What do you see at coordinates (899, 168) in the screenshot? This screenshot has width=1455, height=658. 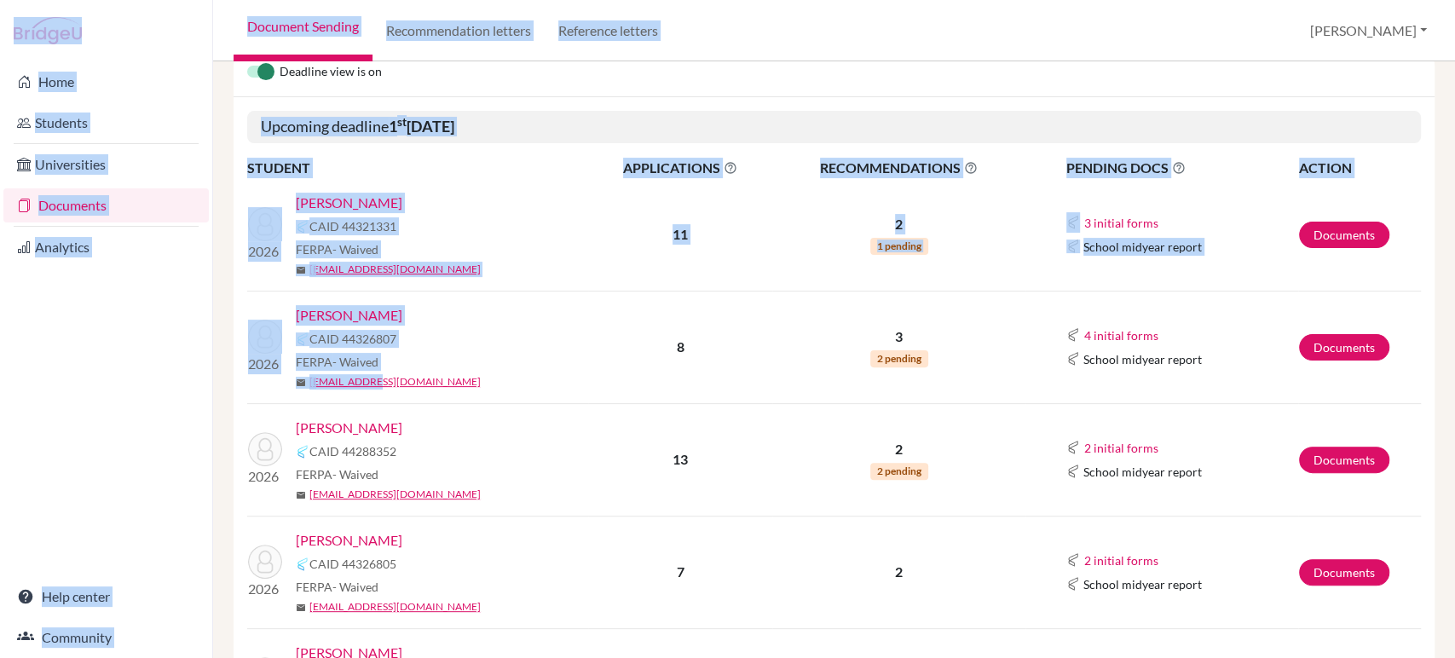 I see `span: RECOMMENDATIONS` at bounding box center [899, 168].